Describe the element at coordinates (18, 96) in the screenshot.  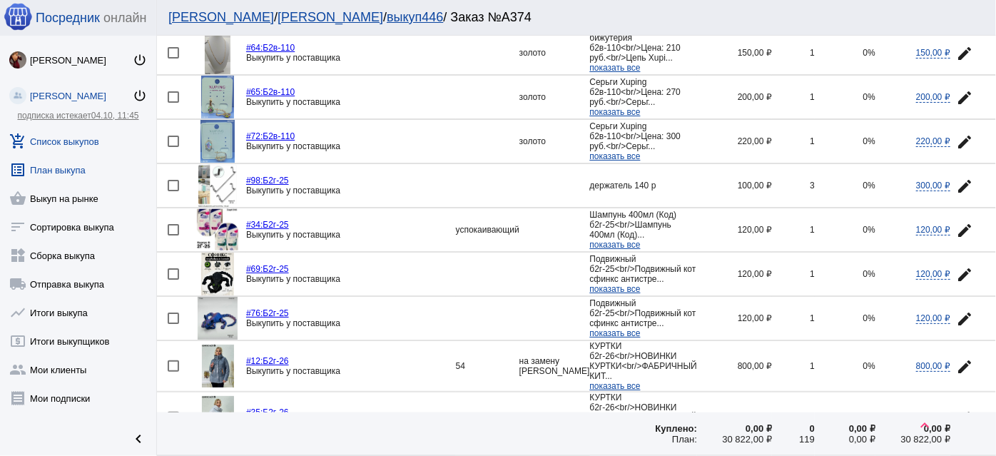
I see `img: community_200.png` at that location.